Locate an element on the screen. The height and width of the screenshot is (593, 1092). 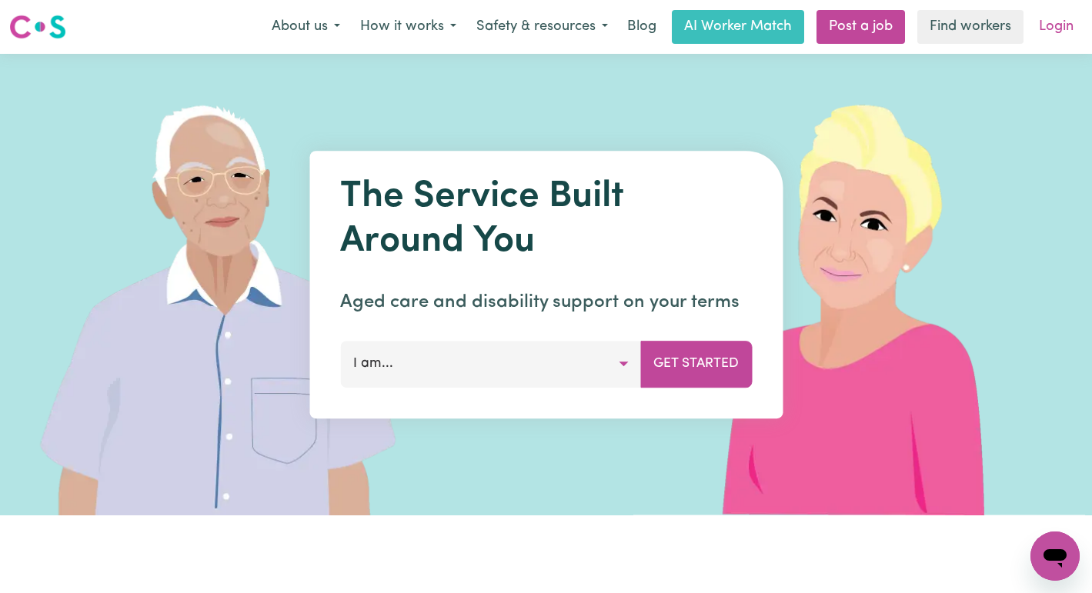
a: Post a job is located at coordinates (860, 27).